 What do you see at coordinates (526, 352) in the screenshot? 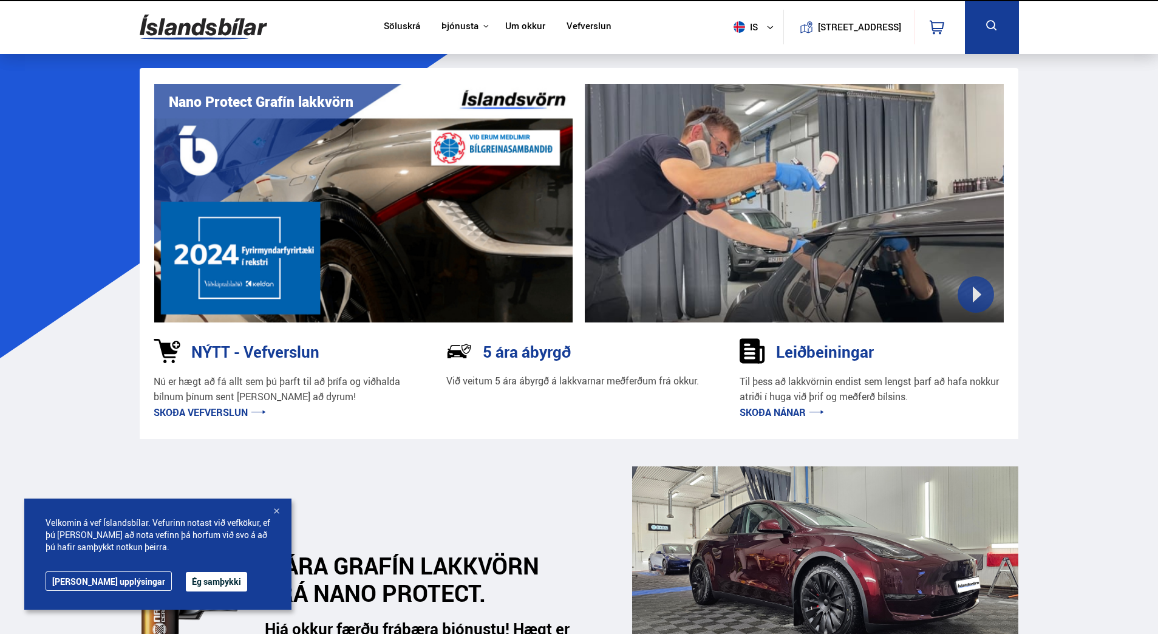
I see `h3: 5 ára ábyrgð` at bounding box center [526, 352].